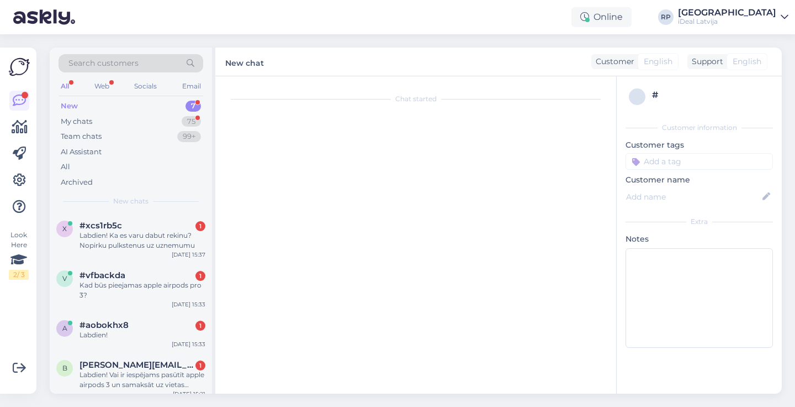  I want to click on div: AI Assistant, so click(81, 152).